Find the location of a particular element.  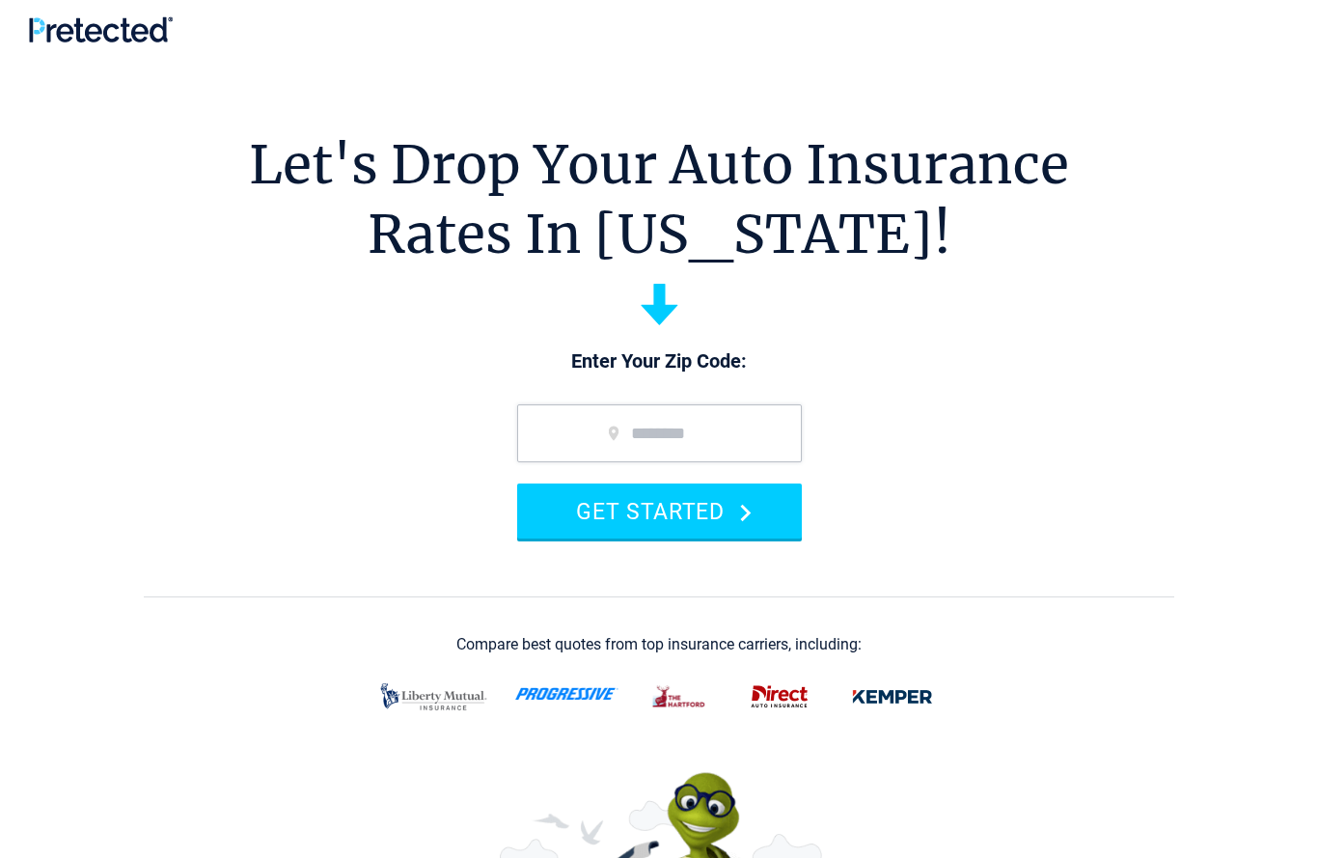

input: zip code is located at coordinates (659, 433).